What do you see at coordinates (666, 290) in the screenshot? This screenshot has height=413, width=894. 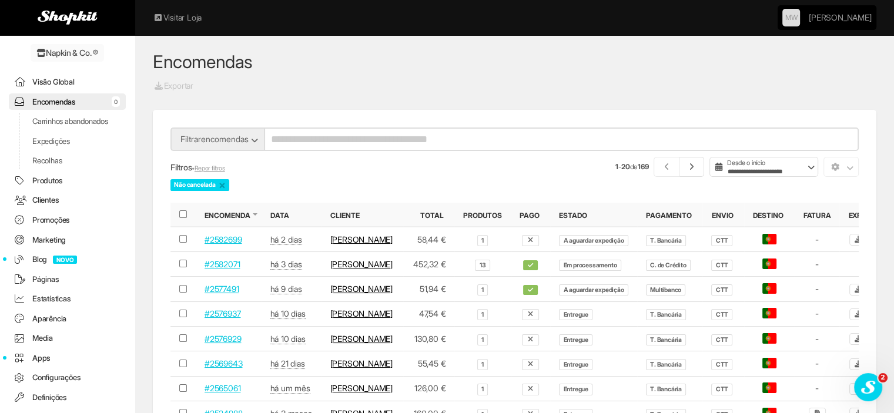 I see `span: Multibanco` at bounding box center [666, 290].